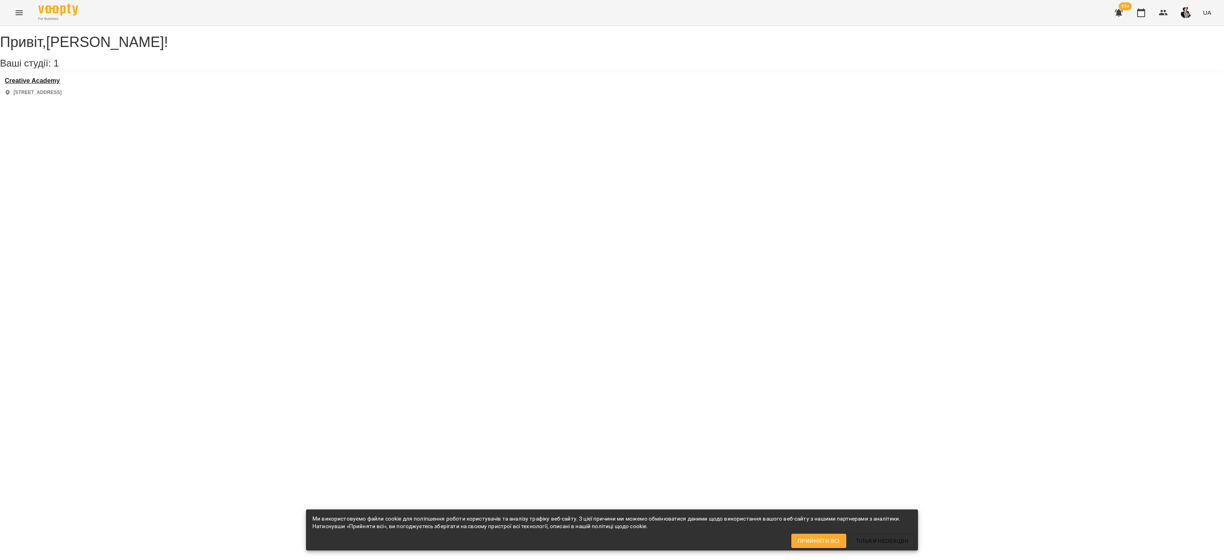 Image resolution: width=1224 pixels, height=560 pixels. What do you see at coordinates (1125, 6) in the screenshot?
I see `span: 99+` at bounding box center [1125, 6].